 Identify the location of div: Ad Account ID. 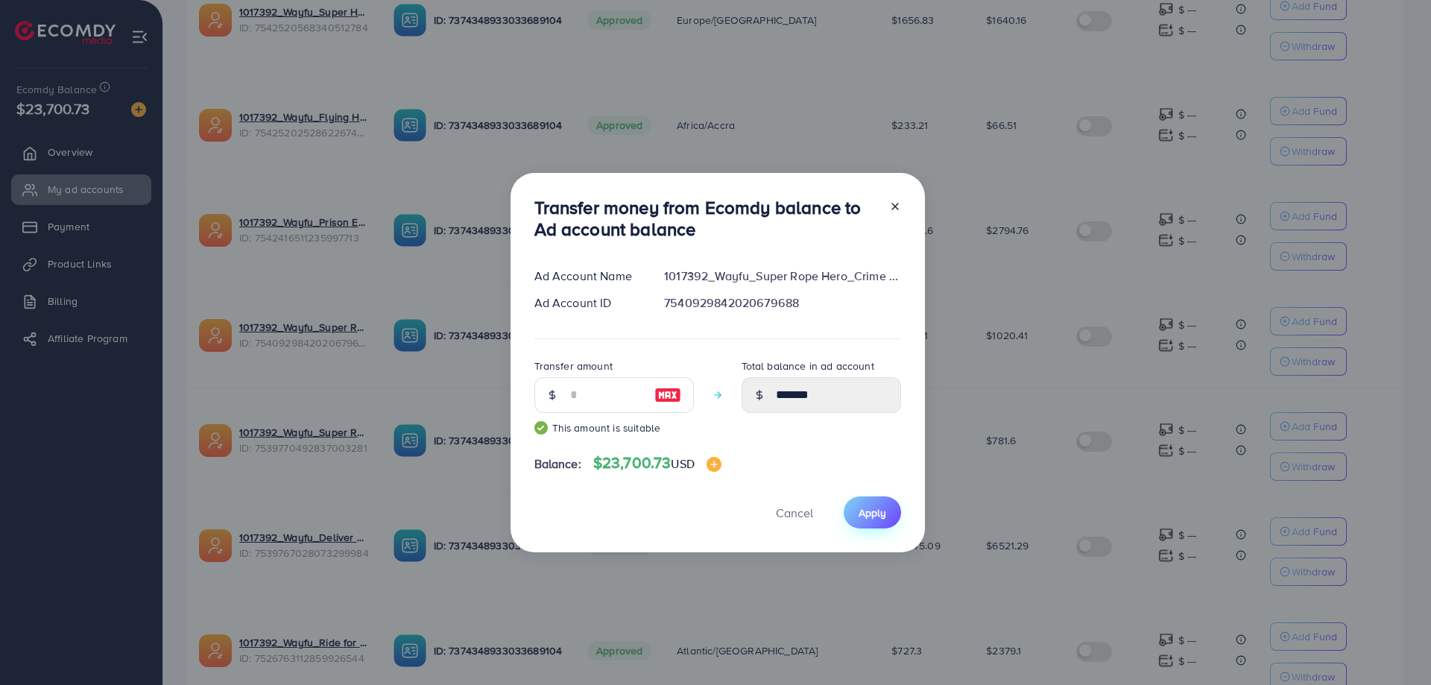
(587, 303).